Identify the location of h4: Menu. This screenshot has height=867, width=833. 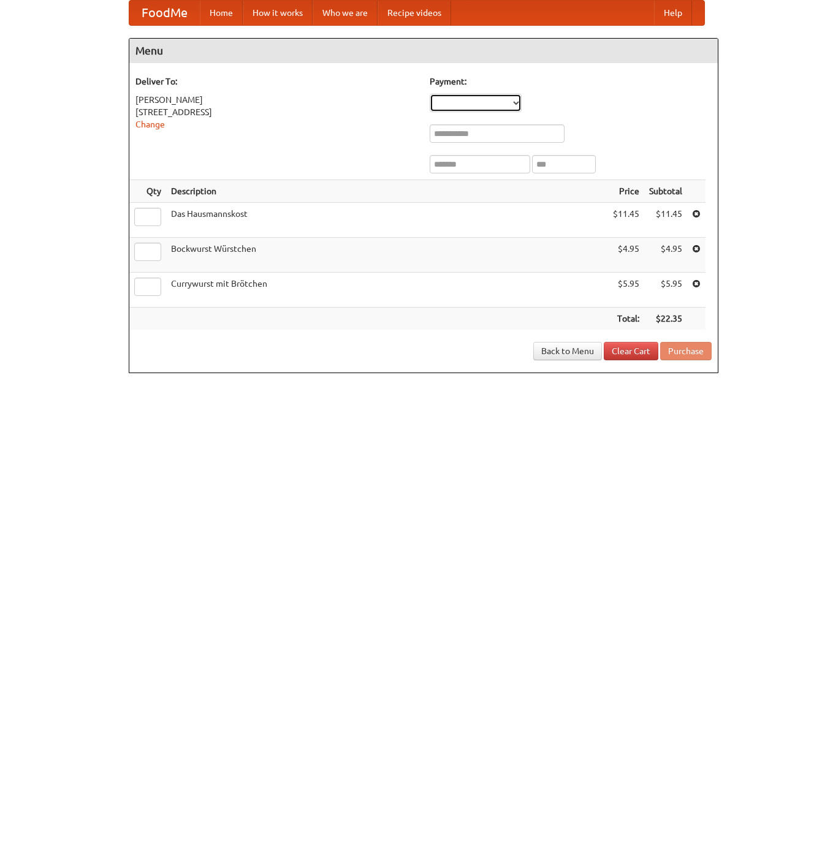
(423, 51).